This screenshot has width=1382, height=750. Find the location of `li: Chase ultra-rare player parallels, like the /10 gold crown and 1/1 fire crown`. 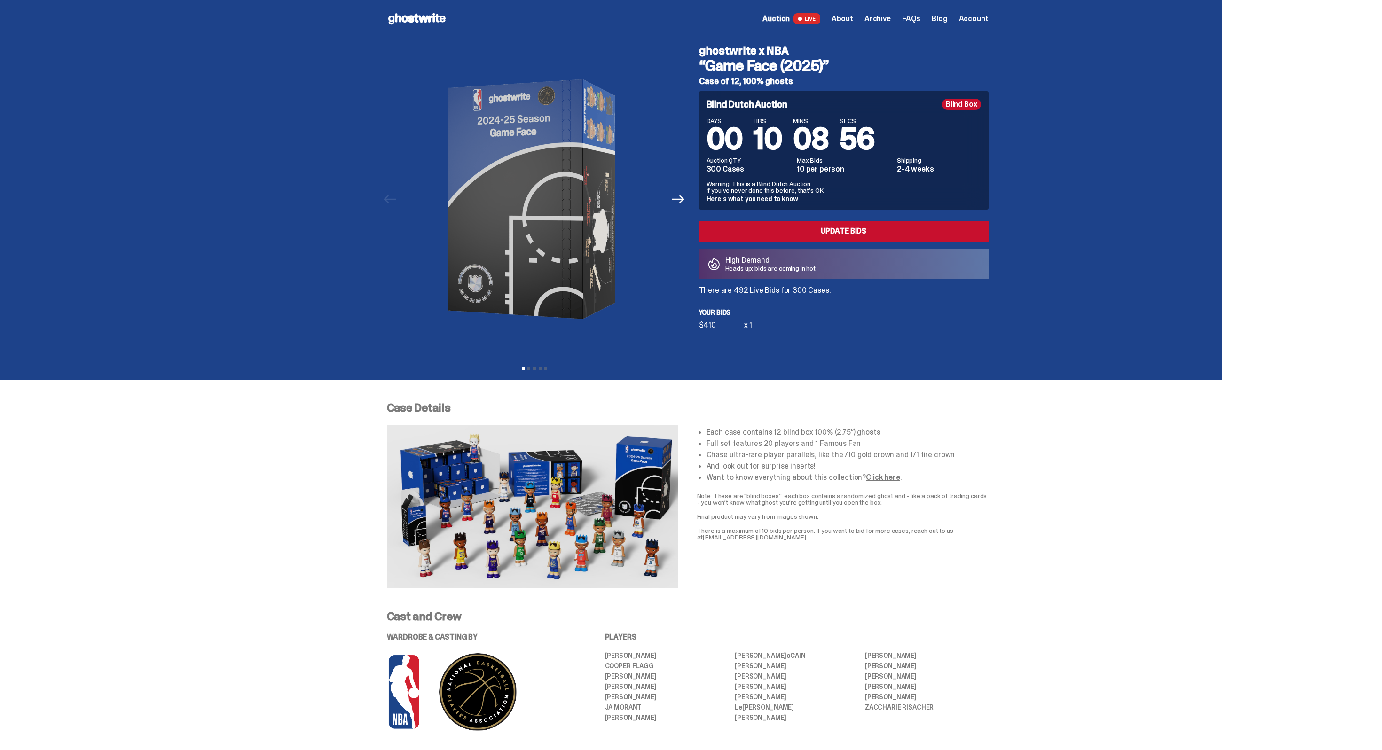

li: Chase ultra-rare player parallels, like the /10 gold crown and 1/1 fire crown is located at coordinates (848, 455).